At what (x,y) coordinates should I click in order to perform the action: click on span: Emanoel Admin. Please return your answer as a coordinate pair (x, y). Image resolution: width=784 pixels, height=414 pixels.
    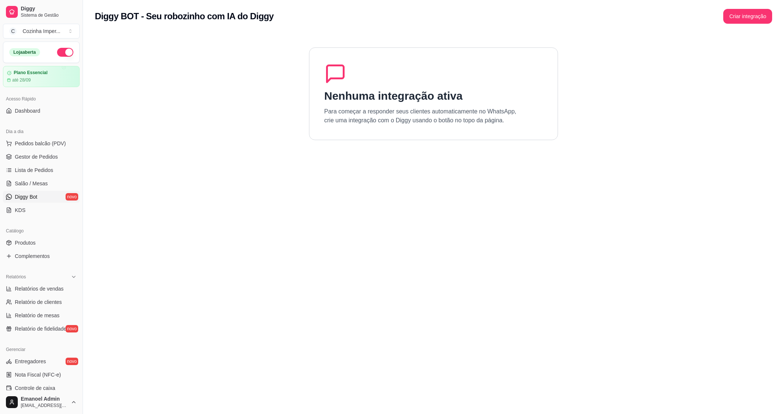
    Looking at the image, I should click on (44, 399).